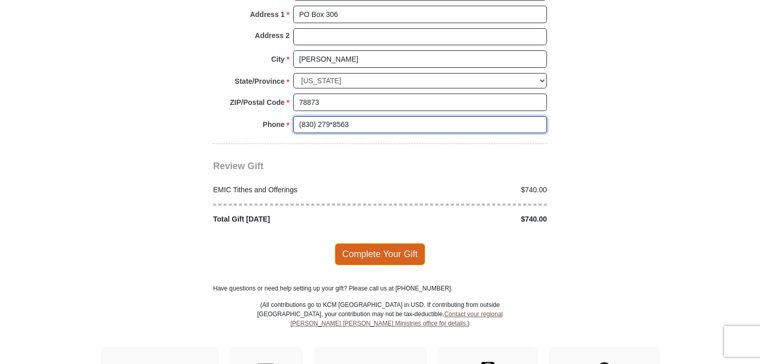  Describe the element at coordinates (238, 166) in the screenshot. I see `span: Review Gift` at that location.